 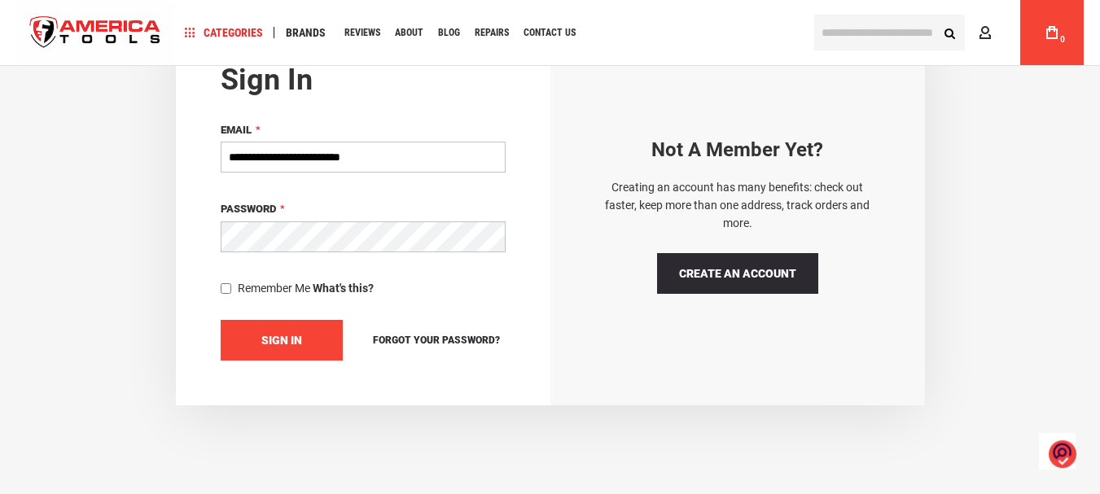 What do you see at coordinates (436, 340) in the screenshot?
I see `span: Forgot Your Password?` at bounding box center [436, 340].